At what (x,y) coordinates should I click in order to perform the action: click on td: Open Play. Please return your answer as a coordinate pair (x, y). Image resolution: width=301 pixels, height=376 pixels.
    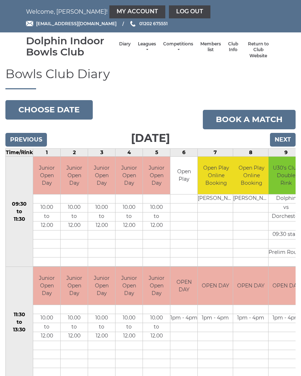
    Looking at the image, I should click on (184, 176).